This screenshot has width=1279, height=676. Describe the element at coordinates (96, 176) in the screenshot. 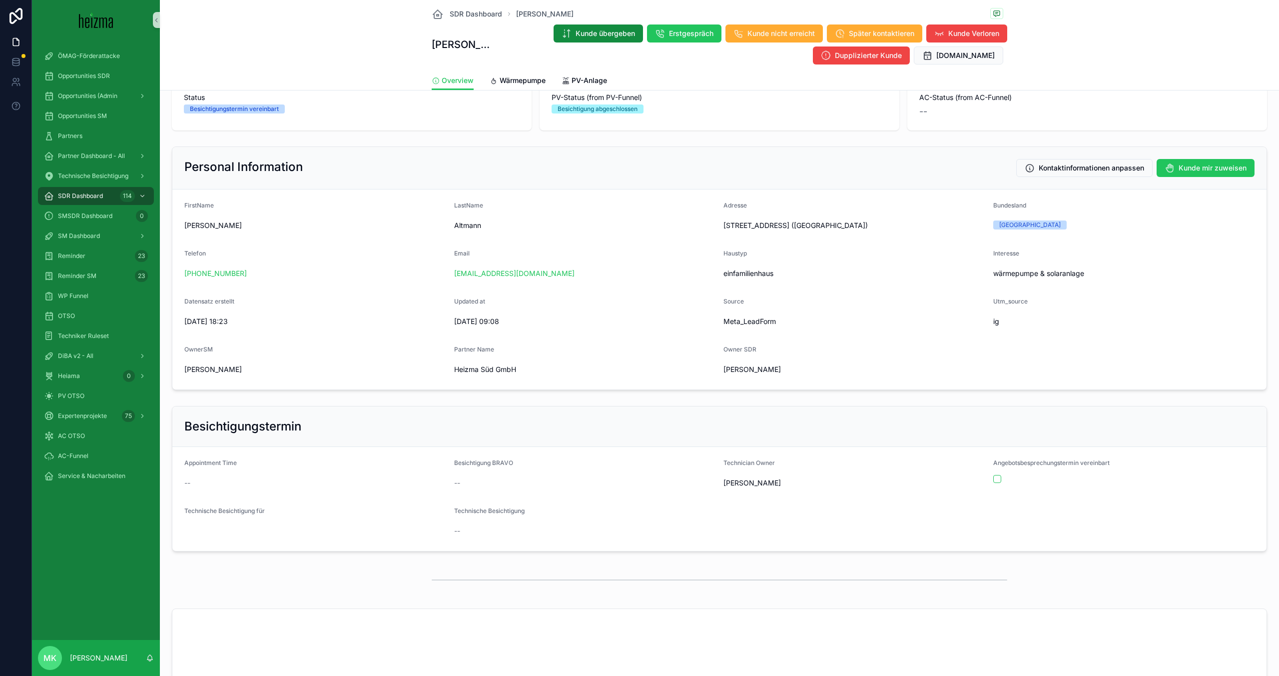

I see `a: Technische Besichtigung` at that location.